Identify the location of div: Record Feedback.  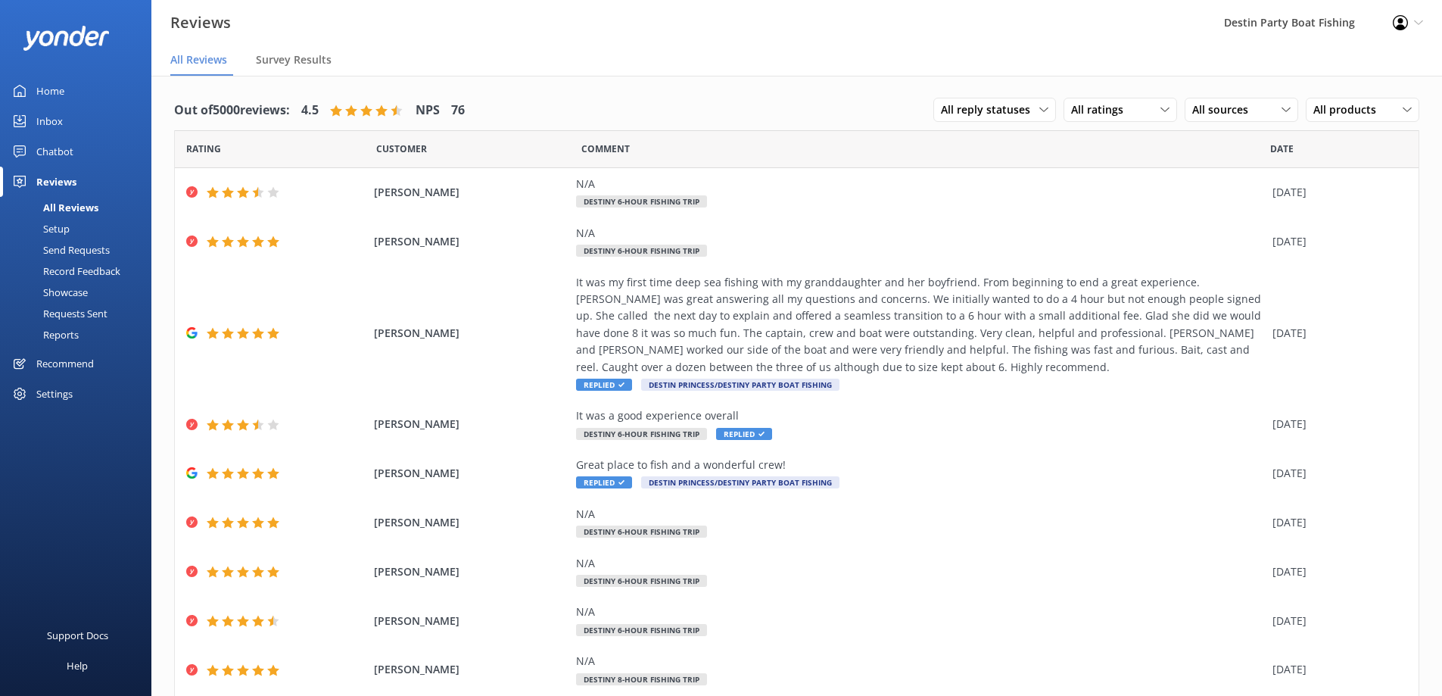
(64, 271).